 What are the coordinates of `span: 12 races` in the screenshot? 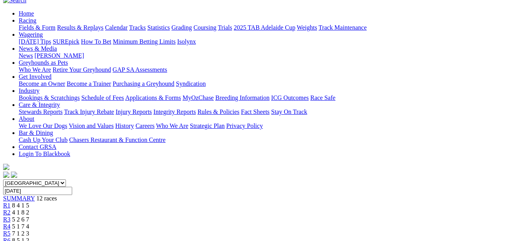 It's located at (46, 198).